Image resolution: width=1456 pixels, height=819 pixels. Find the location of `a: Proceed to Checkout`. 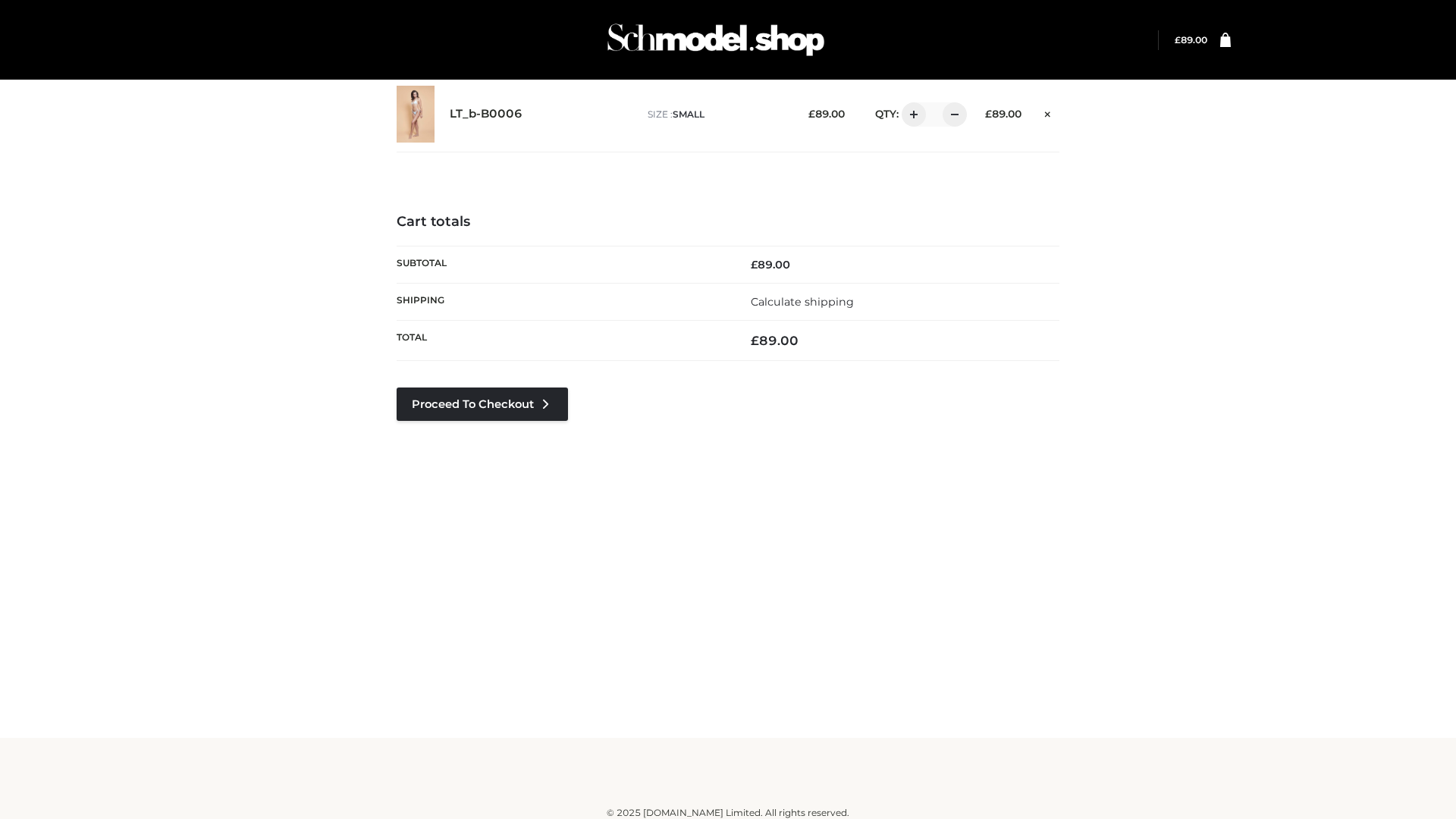

a: Proceed to Checkout is located at coordinates (482, 404).